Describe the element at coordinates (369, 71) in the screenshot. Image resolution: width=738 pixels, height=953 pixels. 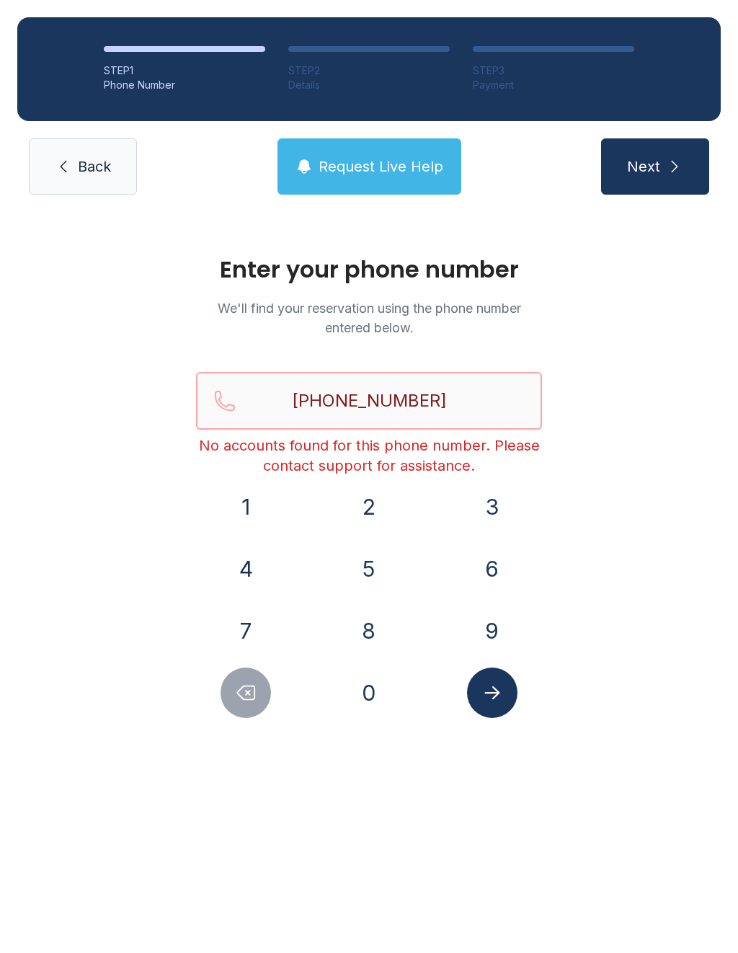
I see `div: STEP 2` at that location.